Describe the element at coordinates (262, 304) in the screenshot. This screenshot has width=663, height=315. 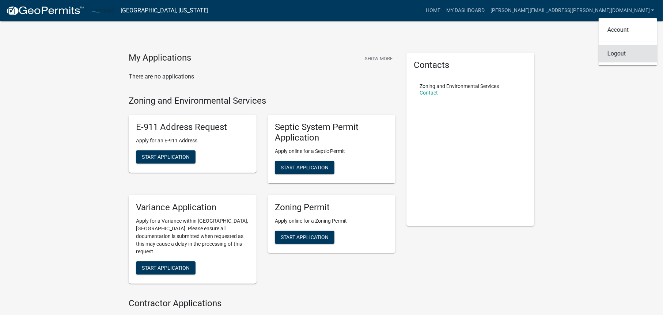
I see `h4: Contractor Applications` at that location.